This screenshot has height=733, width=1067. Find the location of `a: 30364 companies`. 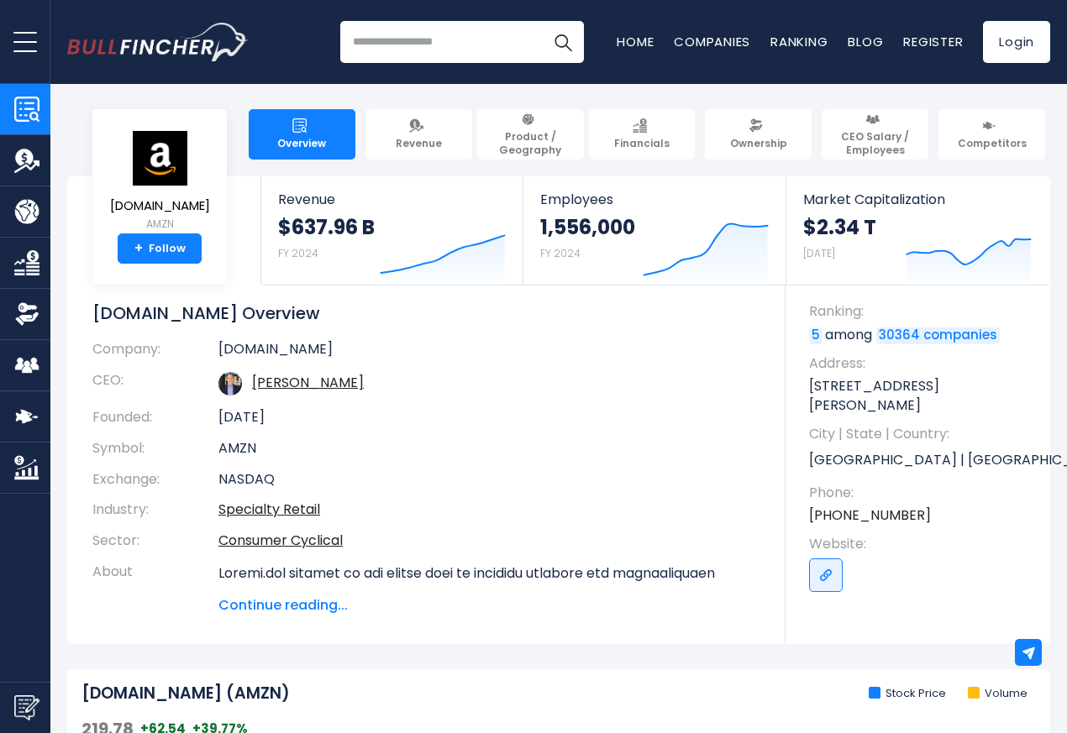

a: 30364 companies is located at coordinates (937, 336).